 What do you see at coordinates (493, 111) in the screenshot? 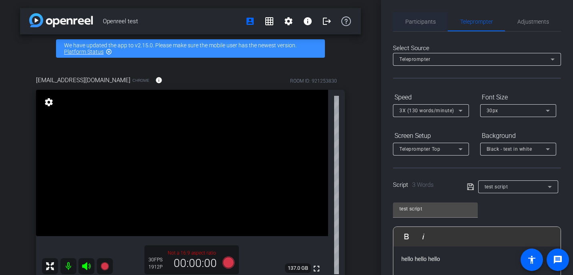
I see `span: 30px` at bounding box center [493, 111].